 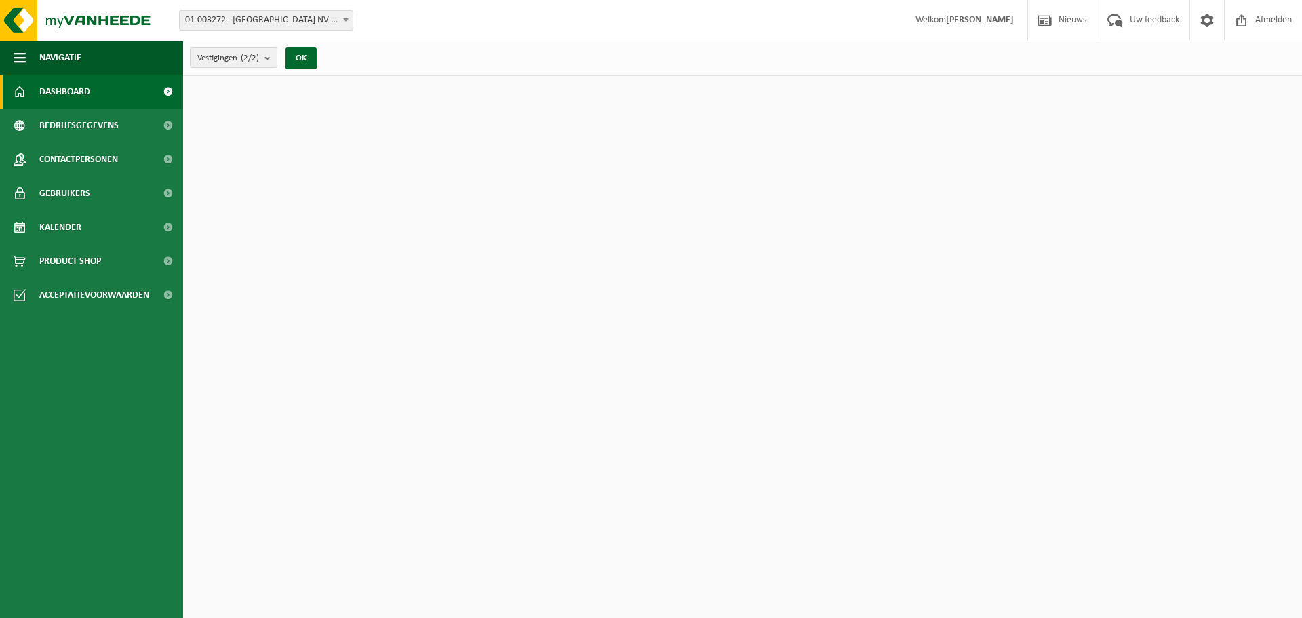 What do you see at coordinates (94, 295) in the screenshot?
I see `span: Acceptatievoorwaarden` at bounding box center [94, 295].